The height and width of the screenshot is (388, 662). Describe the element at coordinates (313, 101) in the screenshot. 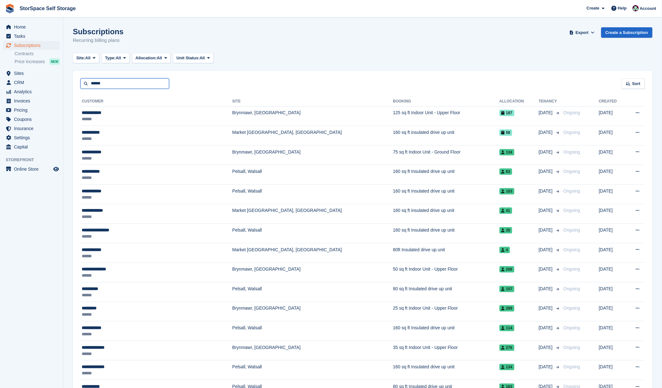

I see `th: Site` at that location.